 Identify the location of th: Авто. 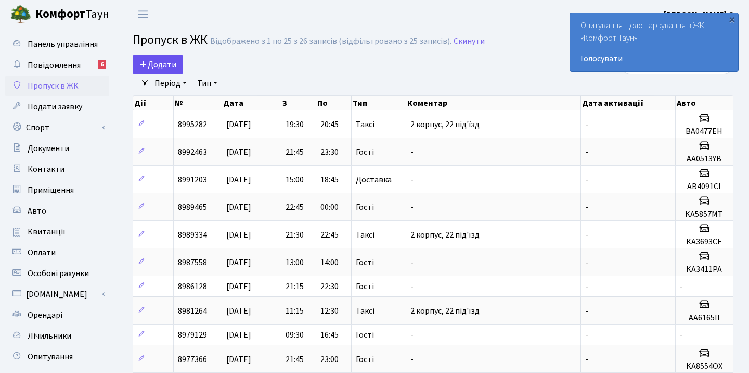
(705, 103).